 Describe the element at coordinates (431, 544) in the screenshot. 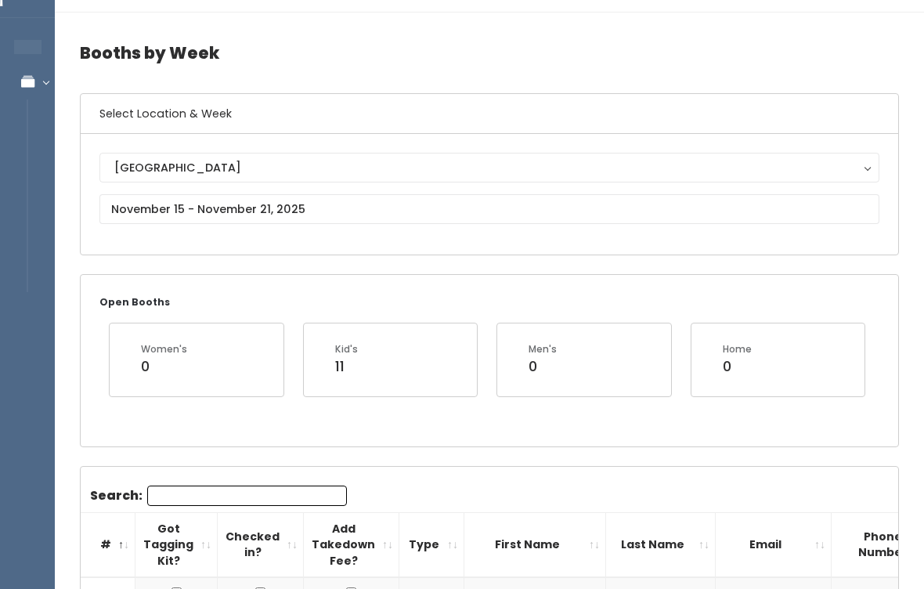

I see `th: Type: activate to sort column ascending` at that location.